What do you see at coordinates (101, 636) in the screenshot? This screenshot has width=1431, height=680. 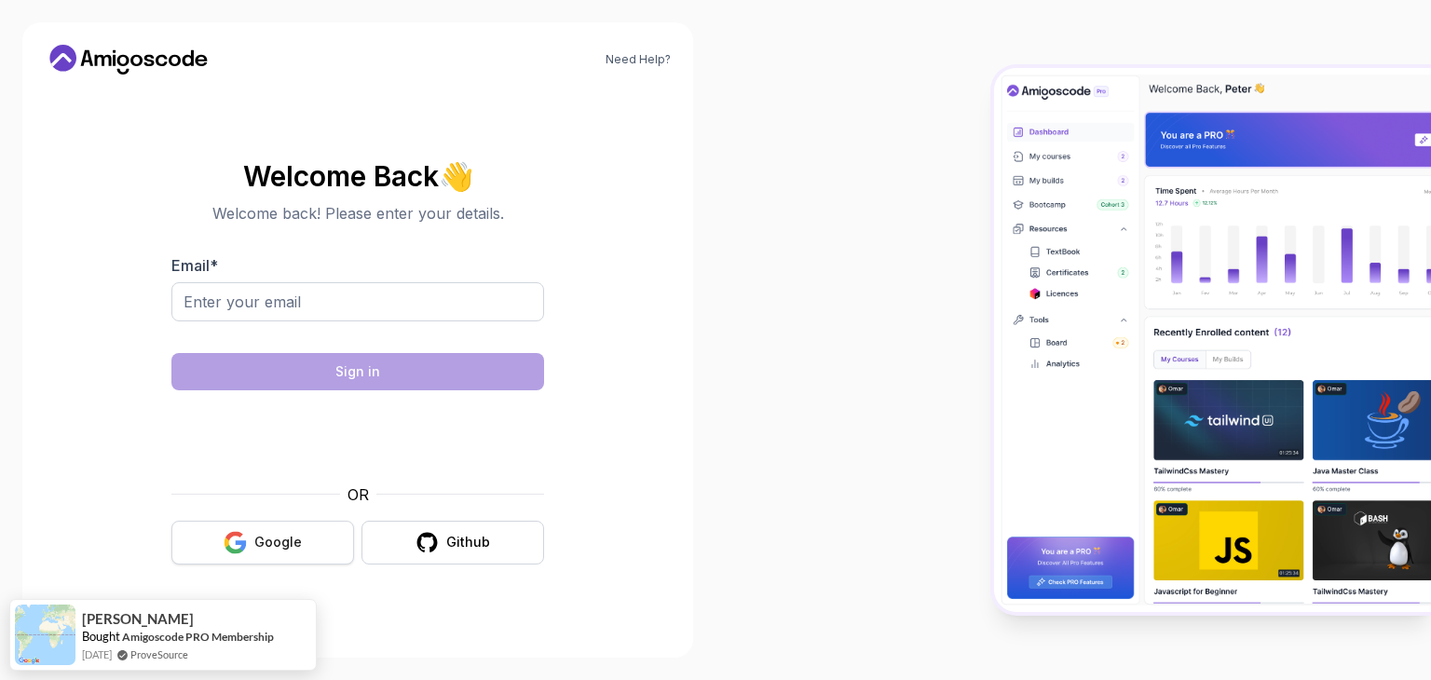 I see `span: Bought` at bounding box center [101, 636].